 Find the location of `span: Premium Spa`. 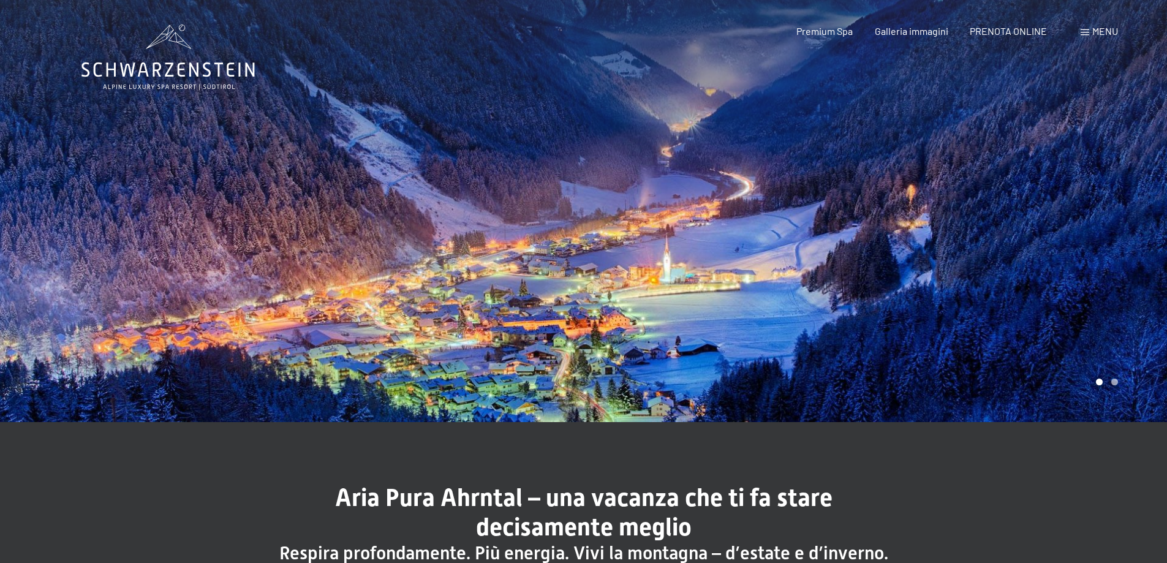

span: Premium Spa is located at coordinates (824, 31).